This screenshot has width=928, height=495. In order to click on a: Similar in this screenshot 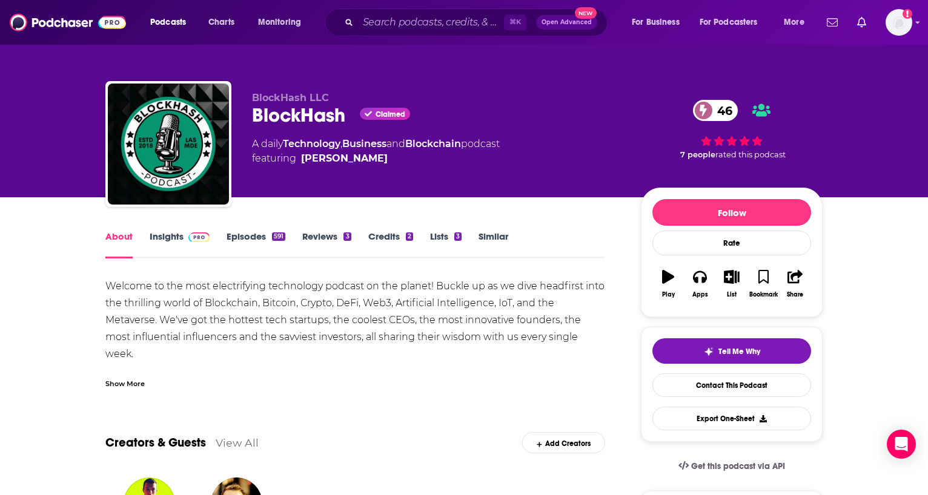, I will do `click(493, 245)`.